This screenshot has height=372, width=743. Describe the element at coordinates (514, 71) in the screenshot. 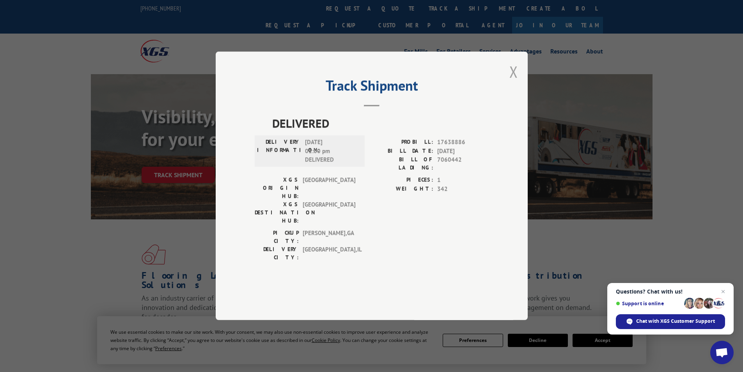

I see `button: Close modal` at that location.